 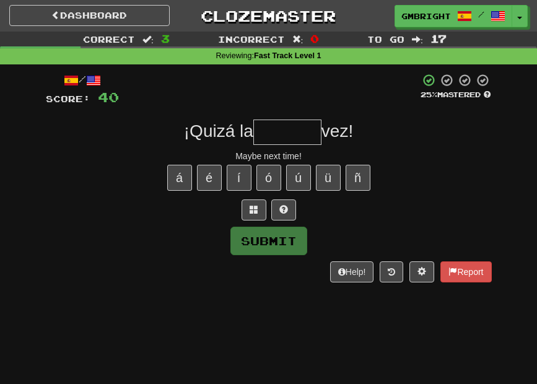 What do you see at coordinates (89, 15) in the screenshot?
I see `a: Dashboard` at bounding box center [89, 15].